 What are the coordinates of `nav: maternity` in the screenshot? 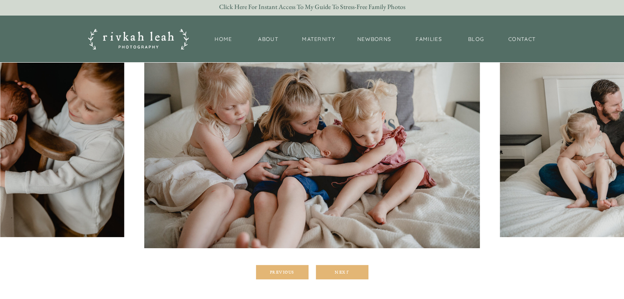 It's located at (319, 39).